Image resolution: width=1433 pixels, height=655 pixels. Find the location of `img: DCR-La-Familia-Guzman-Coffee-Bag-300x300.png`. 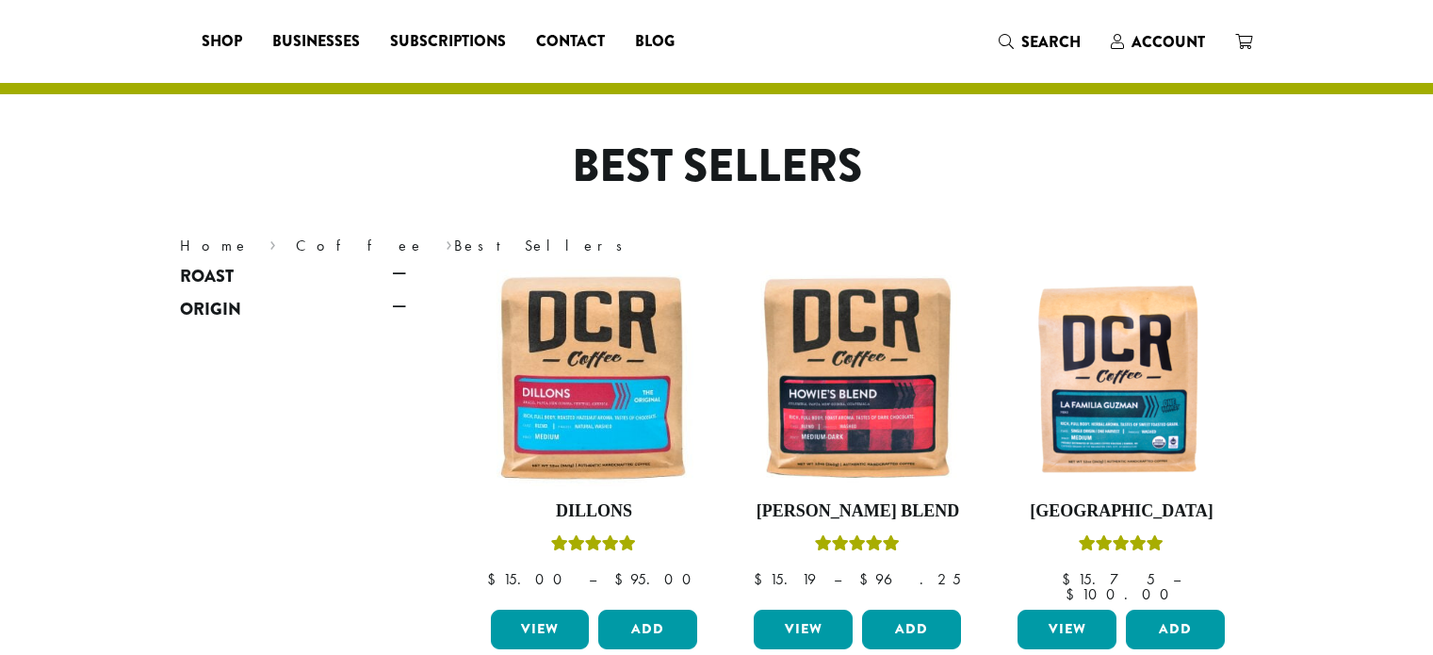

img: DCR-La-Familia-Guzman-Coffee-Bag-300x300.png is located at coordinates (1121, 378).